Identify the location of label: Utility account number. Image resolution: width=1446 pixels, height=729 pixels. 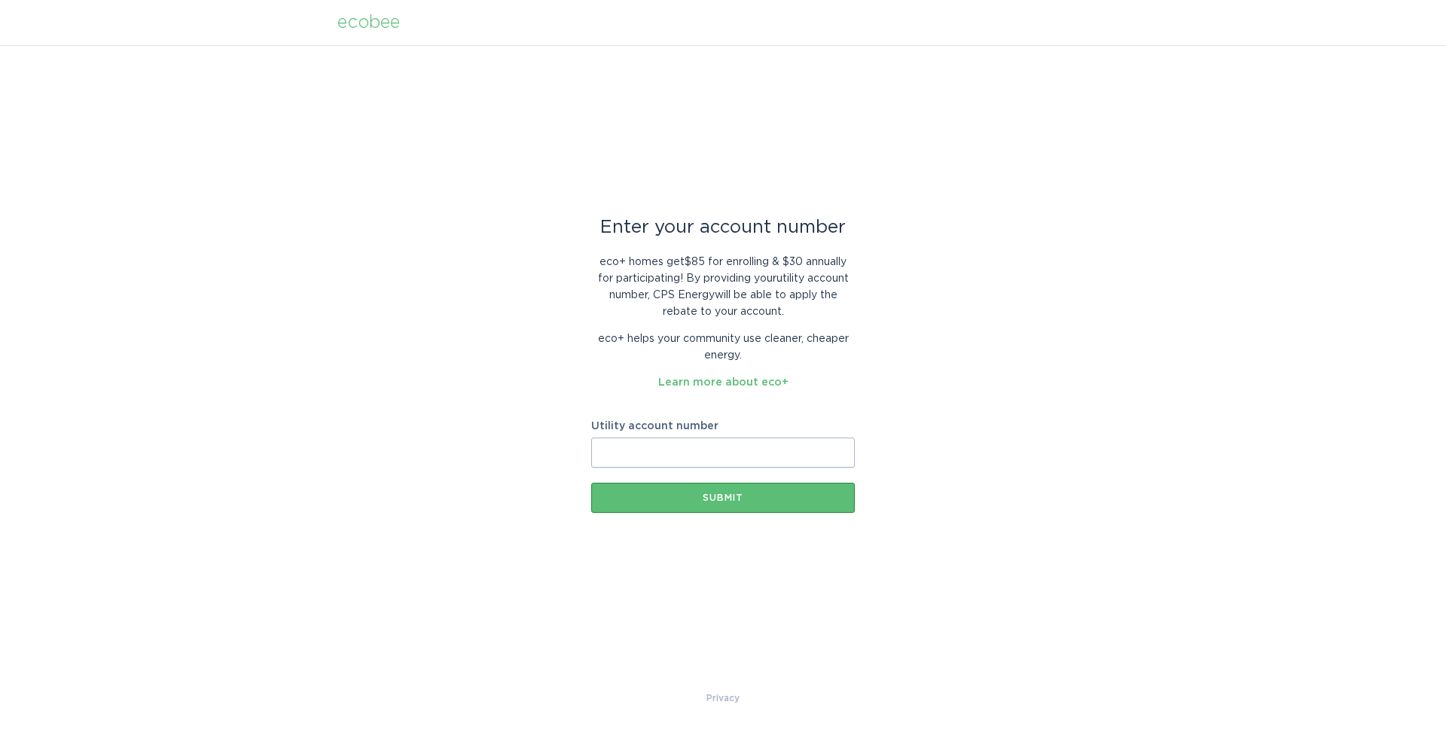
(723, 426).